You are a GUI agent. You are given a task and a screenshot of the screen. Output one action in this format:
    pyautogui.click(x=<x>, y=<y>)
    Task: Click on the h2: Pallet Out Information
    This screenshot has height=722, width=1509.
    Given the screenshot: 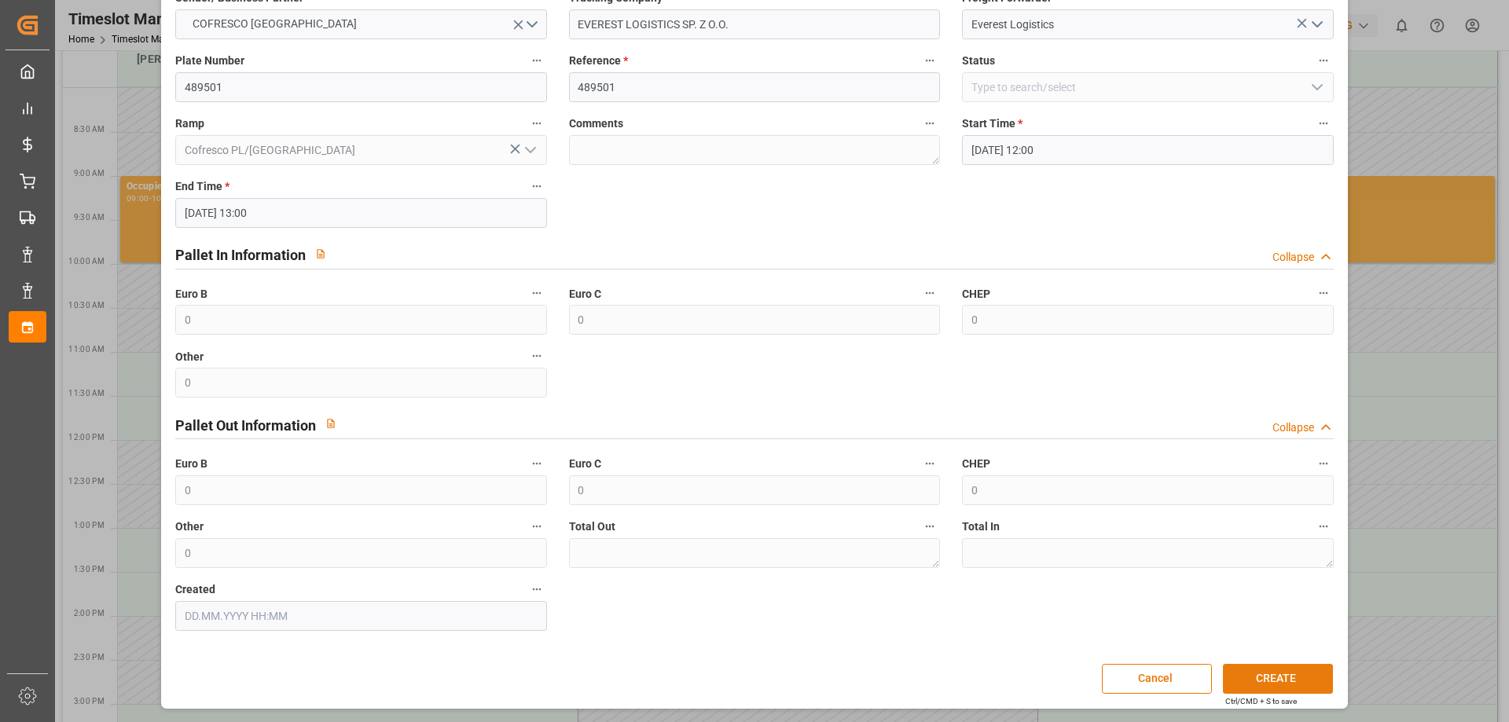 What is the action you would take?
    pyautogui.click(x=245, y=425)
    